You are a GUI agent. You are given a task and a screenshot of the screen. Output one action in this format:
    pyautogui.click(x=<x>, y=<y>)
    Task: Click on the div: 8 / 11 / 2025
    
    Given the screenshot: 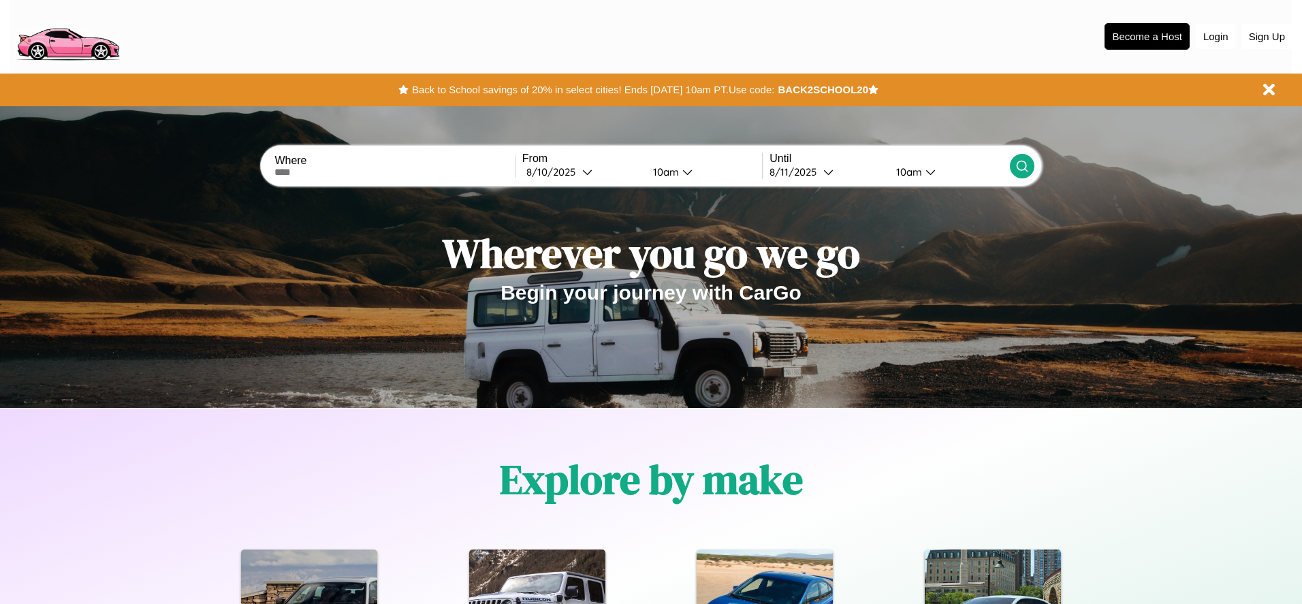 What is the action you would take?
    pyautogui.click(x=796, y=172)
    